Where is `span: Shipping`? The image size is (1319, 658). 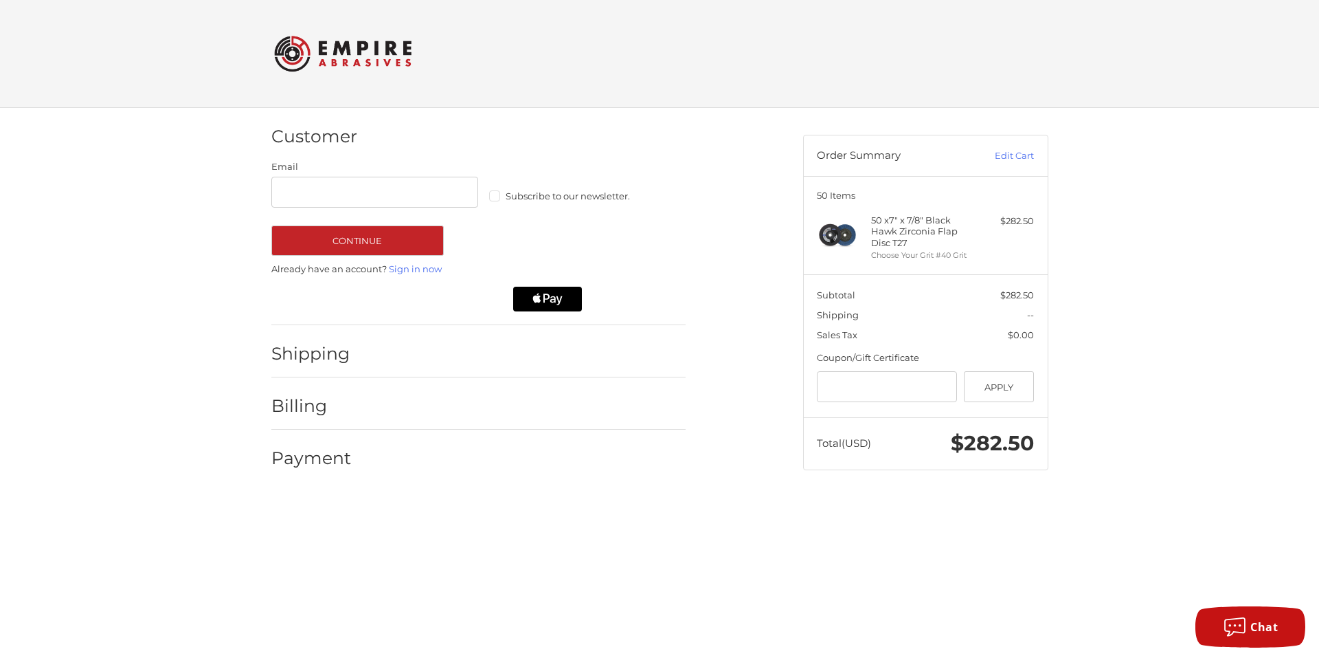 span: Shipping is located at coordinates (838, 315).